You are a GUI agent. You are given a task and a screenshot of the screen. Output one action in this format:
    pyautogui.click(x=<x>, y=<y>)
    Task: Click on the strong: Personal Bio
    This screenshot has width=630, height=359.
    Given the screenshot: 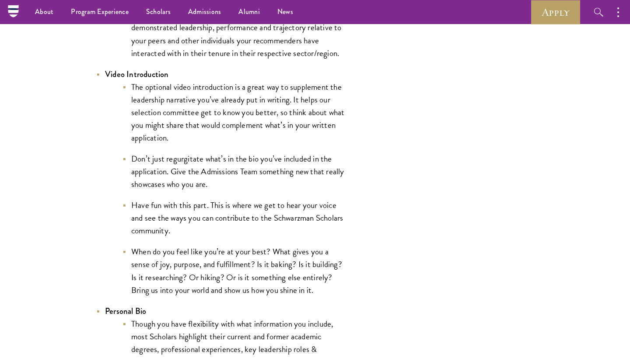 What is the action you would take?
    pyautogui.click(x=126, y=311)
    